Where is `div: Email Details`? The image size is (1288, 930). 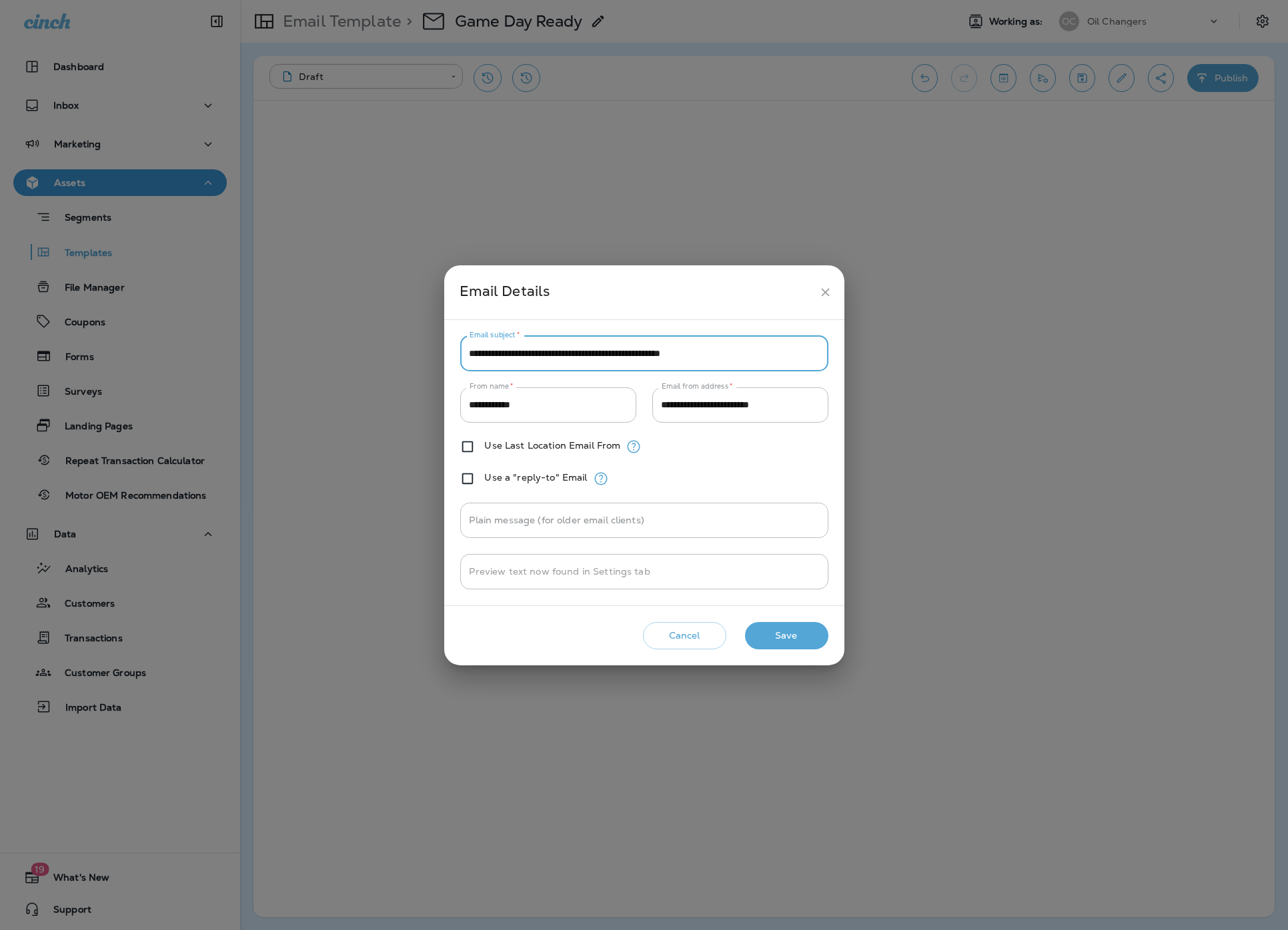
div: Email Details is located at coordinates (636, 292).